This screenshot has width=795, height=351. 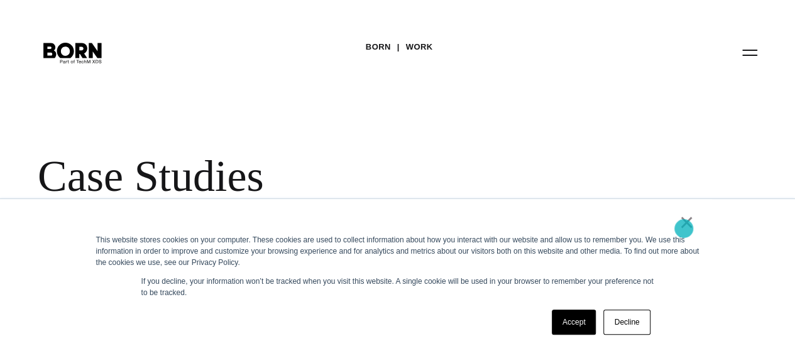 What do you see at coordinates (398, 287) in the screenshot?
I see `p: If you decline, your information won’t be tracked when you visit this website. A single cookie wi...` at bounding box center [398, 287].